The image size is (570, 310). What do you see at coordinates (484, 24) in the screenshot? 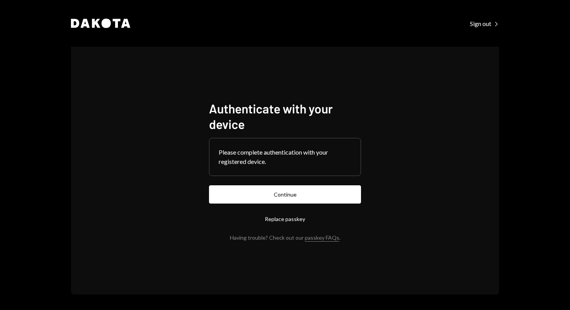
I see `div: Sign out` at bounding box center [484, 24].